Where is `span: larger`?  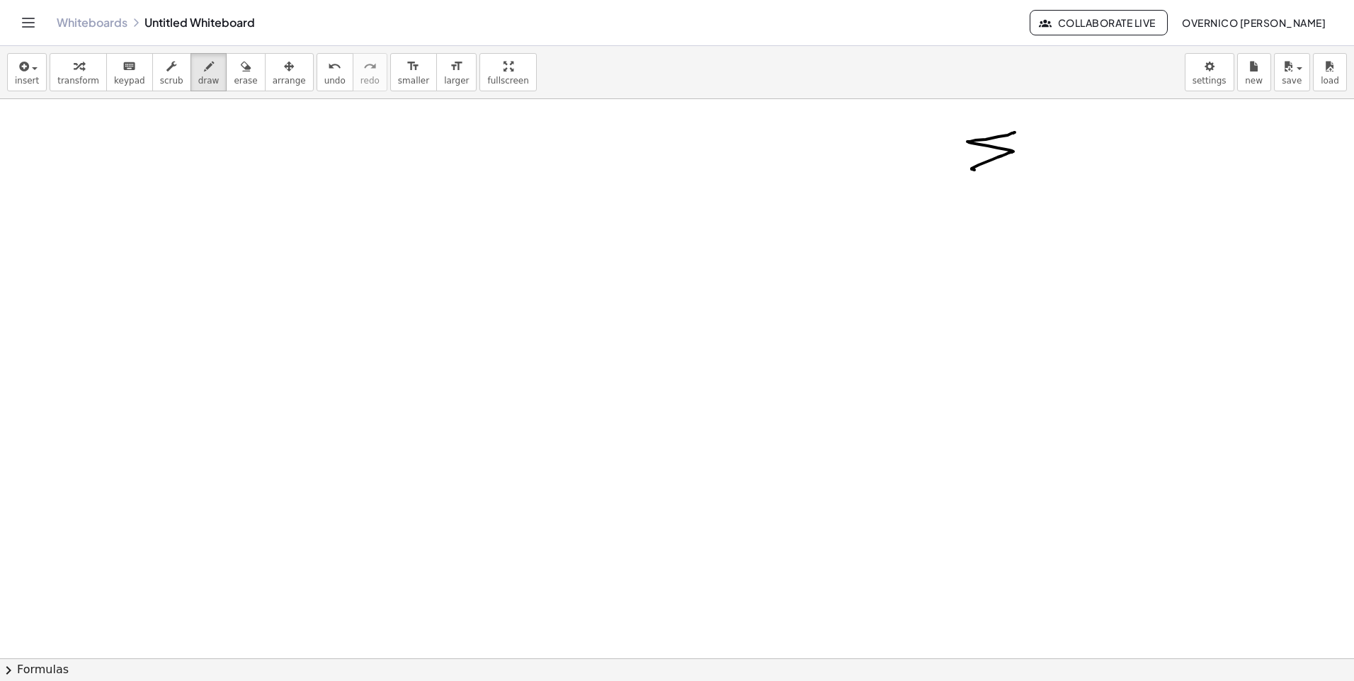 span: larger is located at coordinates (456, 81).